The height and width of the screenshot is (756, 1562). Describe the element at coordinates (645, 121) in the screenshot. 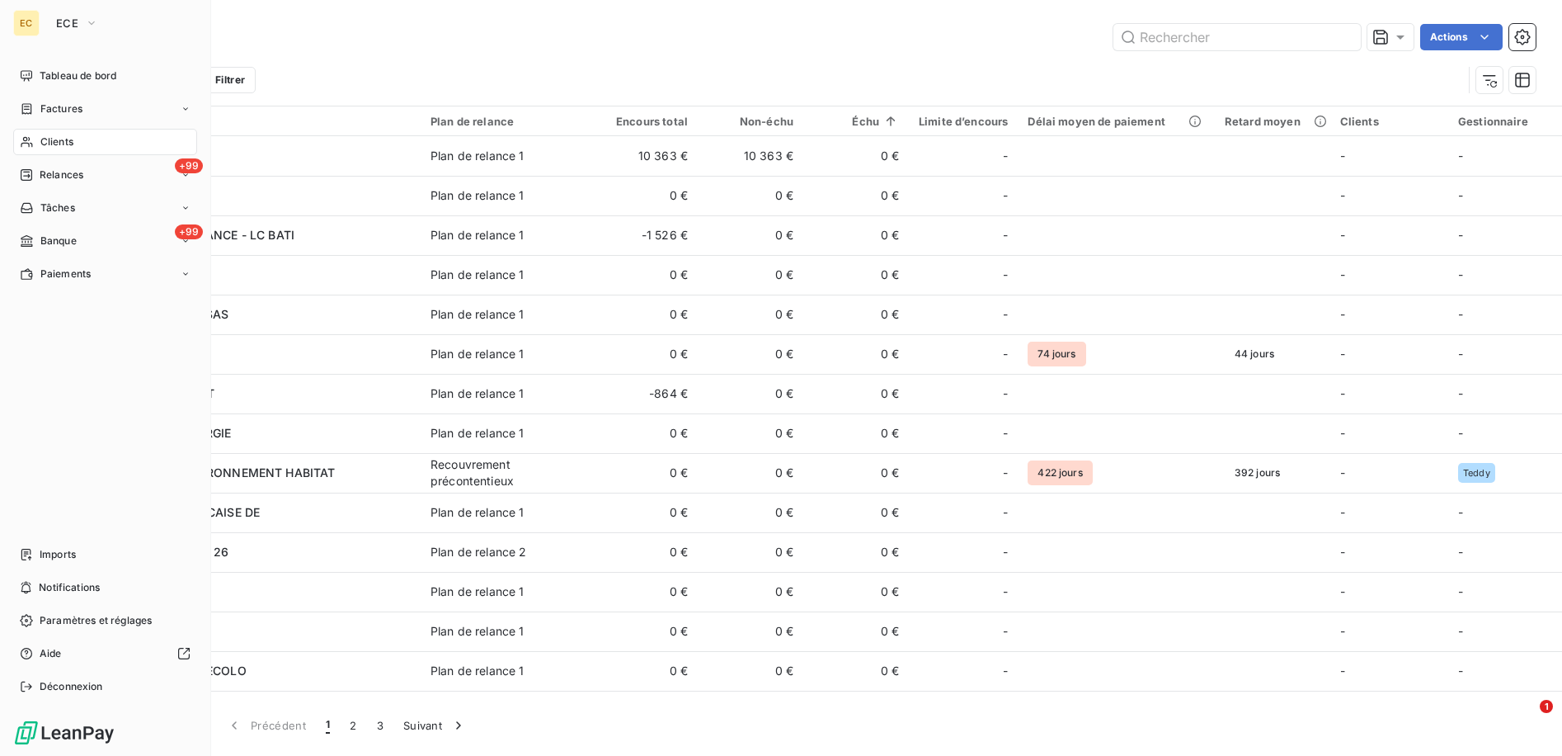

I see `div: Encours total` at that location.